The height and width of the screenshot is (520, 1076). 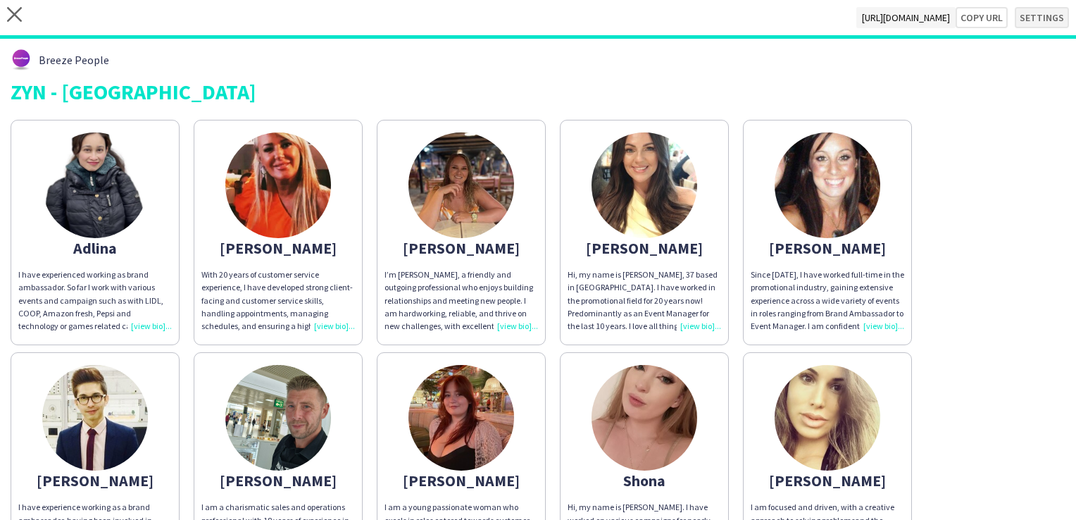 I want to click on img: thumb-63d3a5335313c.jpg, so click(x=645, y=185).